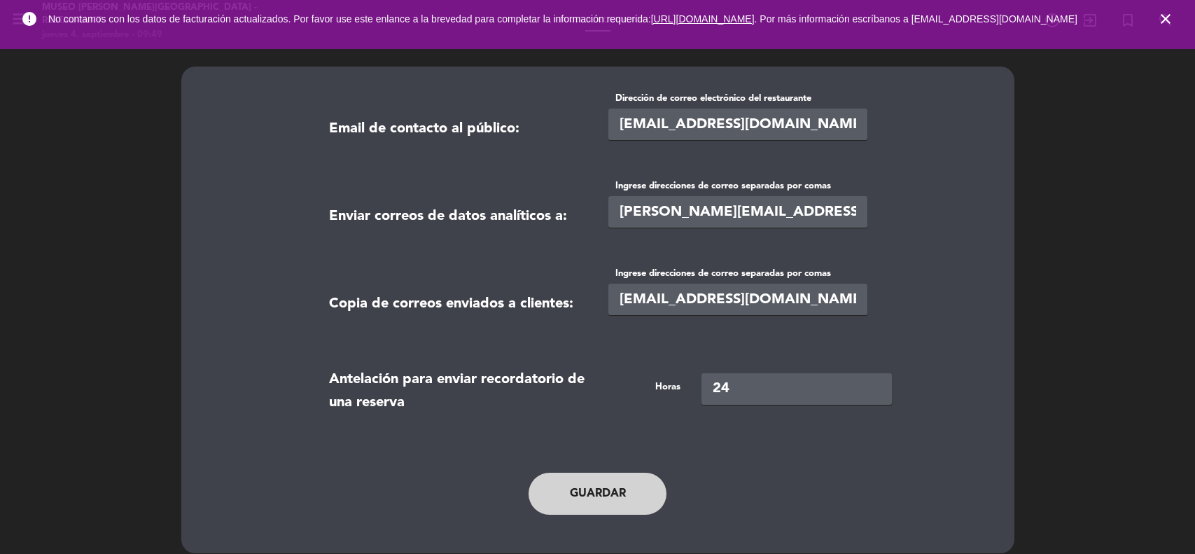  What do you see at coordinates (1166, 19) in the screenshot?
I see `i: close` at bounding box center [1166, 19].